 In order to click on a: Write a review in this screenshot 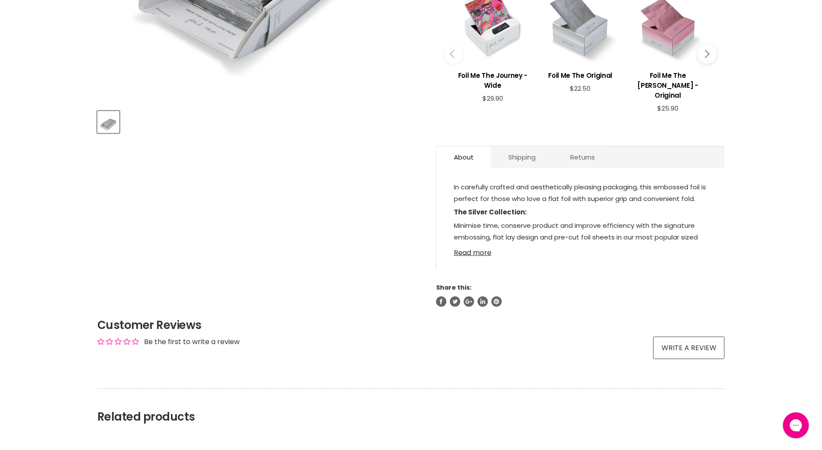, I will do `click(688, 348)`.